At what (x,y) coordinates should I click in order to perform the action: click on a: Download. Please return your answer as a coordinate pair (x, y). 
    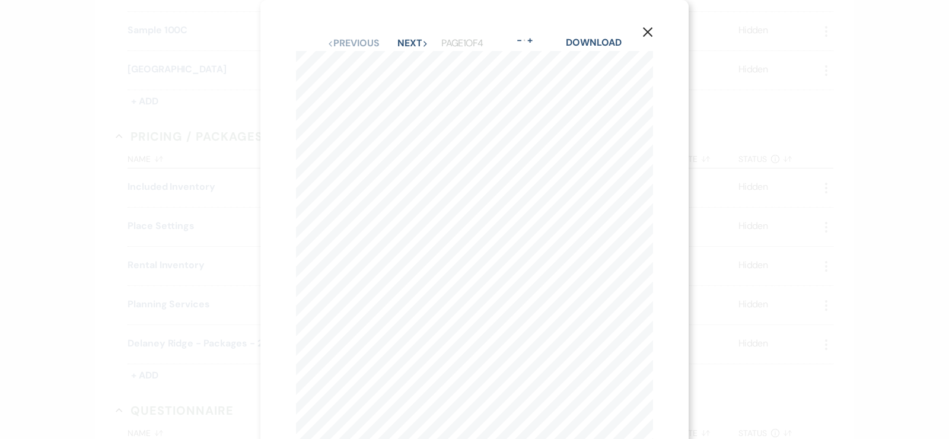
    Looking at the image, I should click on (593, 42).